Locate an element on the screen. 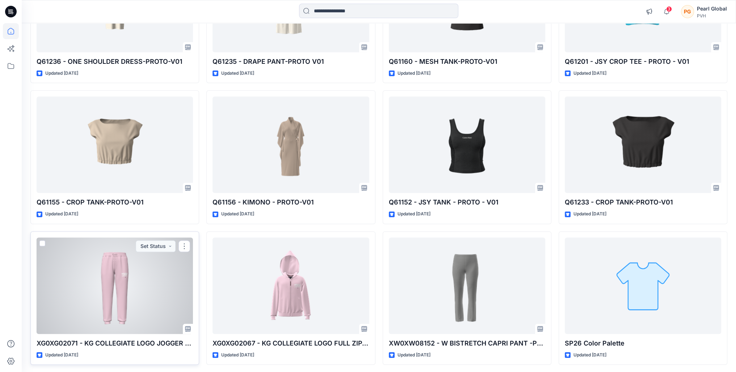  a: SP26 Color Palette is located at coordinates (643, 285).